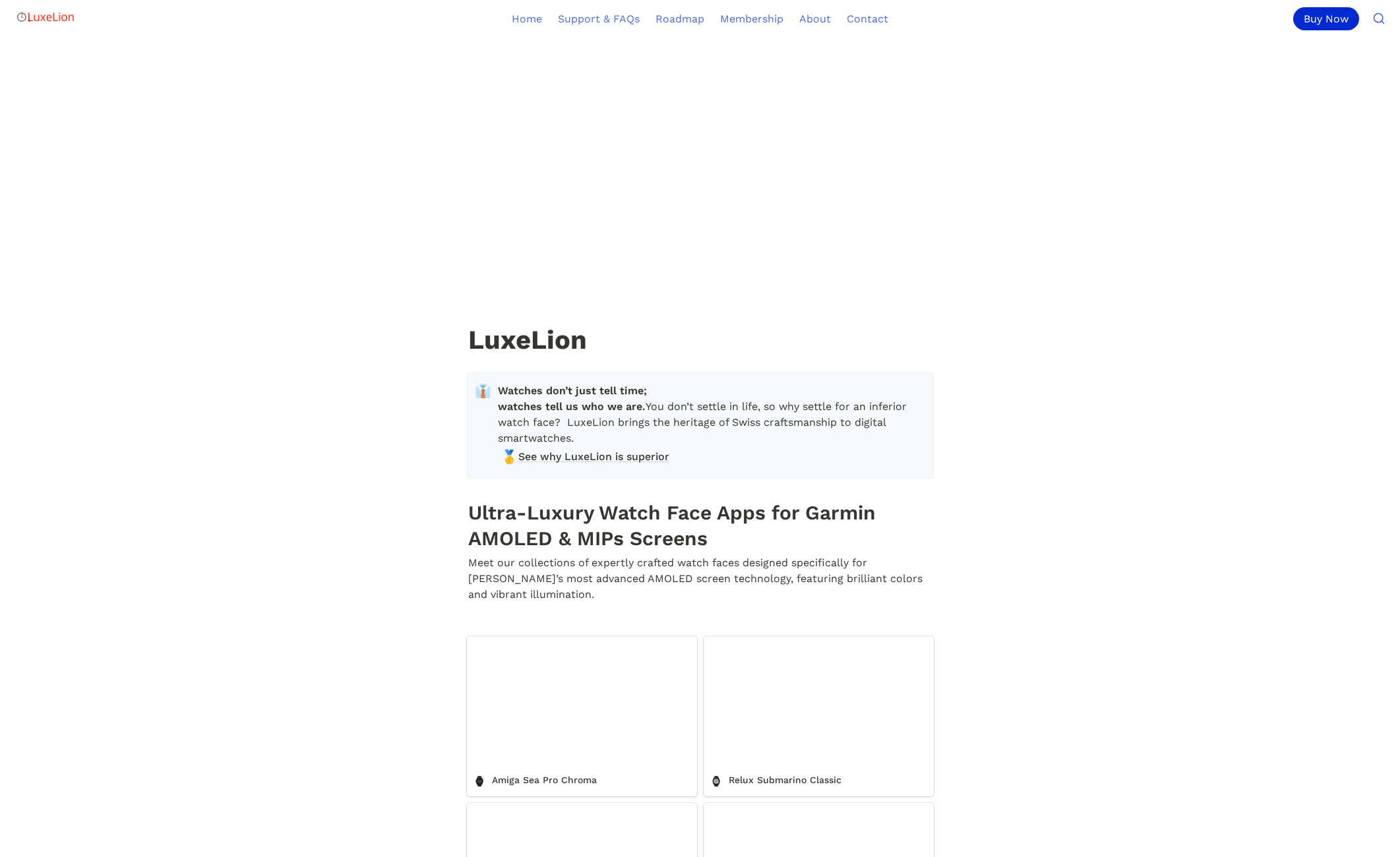 The height and width of the screenshot is (857, 1400). What do you see at coordinates (1326, 19) in the screenshot?
I see `div: Buy Now` at bounding box center [1326, 19].